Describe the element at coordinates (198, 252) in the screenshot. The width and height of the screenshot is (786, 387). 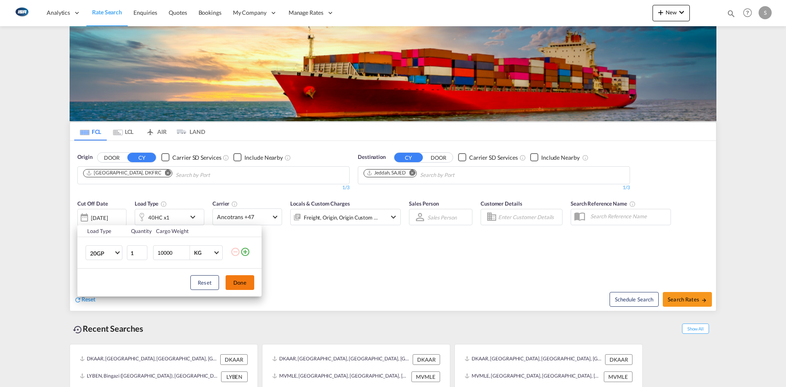
I see `div: KG` at that location.